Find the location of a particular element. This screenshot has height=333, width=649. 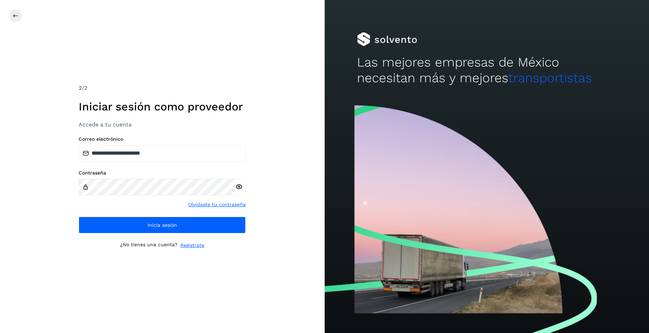

button: Inicia sesión is located at coordinates (162, 225).